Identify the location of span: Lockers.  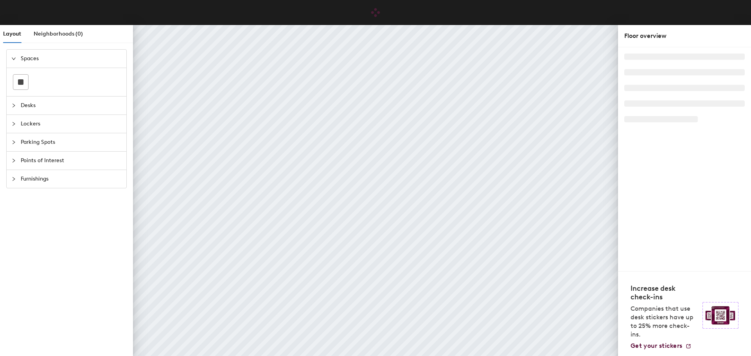
(71, 124).